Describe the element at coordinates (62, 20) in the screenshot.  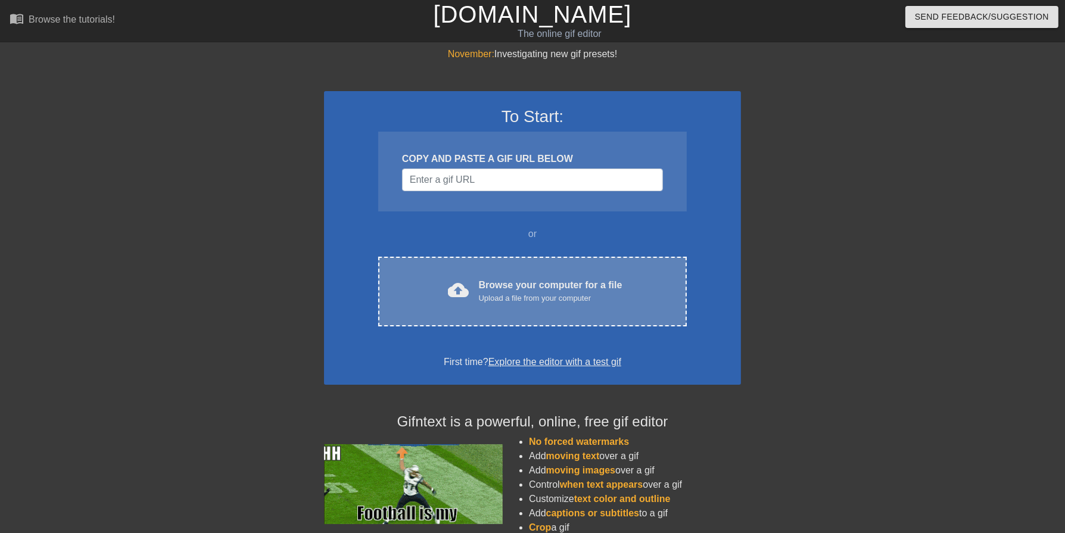
I see `a: Browse the tutorials!` at that location.